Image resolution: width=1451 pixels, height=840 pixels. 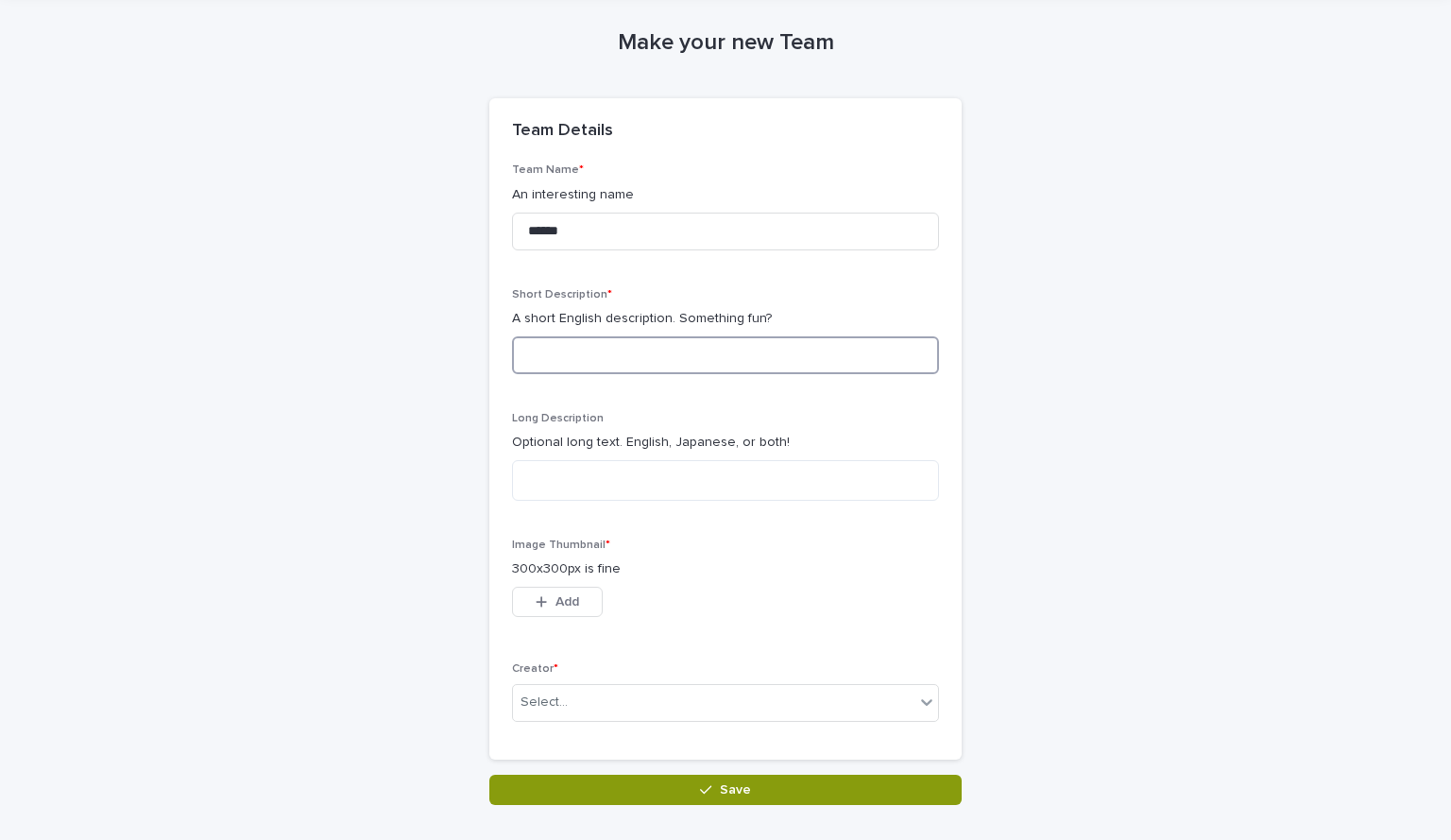 What do you see at coordinates (725, 195) in the screenshot?
I see `p: An interesting name` at bounding box center [725, 195].